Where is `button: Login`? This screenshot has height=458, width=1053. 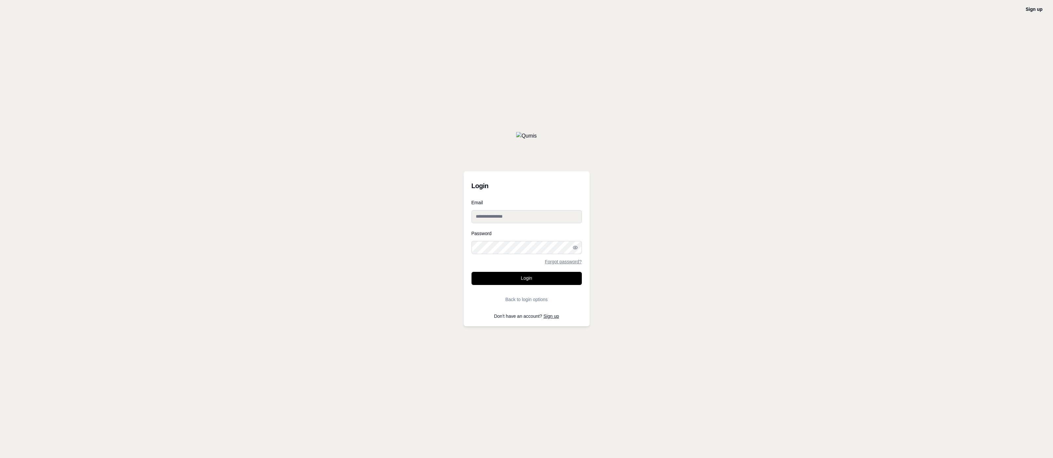
button: Login is located at coordinates (527, 279).